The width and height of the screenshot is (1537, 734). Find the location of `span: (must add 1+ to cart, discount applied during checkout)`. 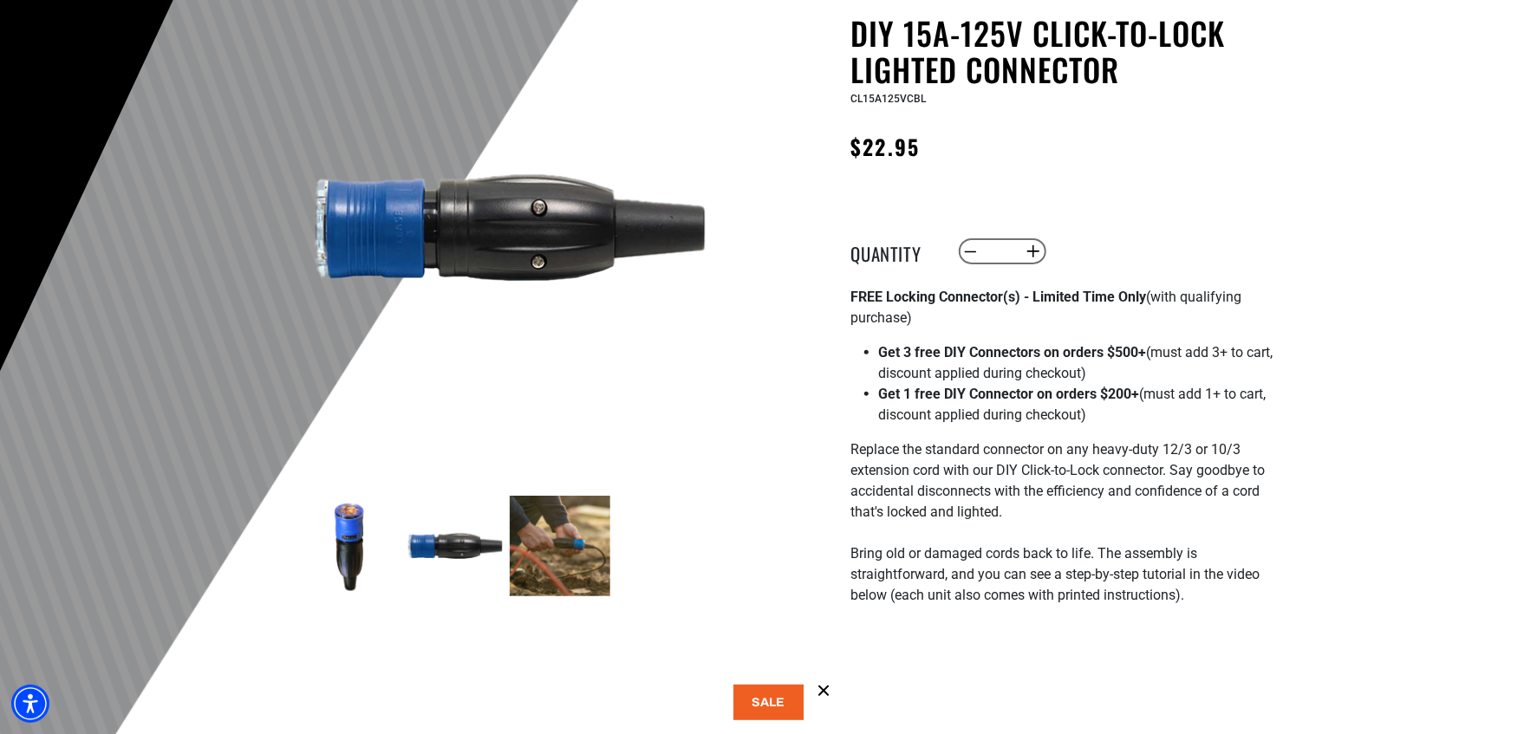

span: (must add 1+ to cart, discount applied during checkout) is located at coordinates (1072, 404).